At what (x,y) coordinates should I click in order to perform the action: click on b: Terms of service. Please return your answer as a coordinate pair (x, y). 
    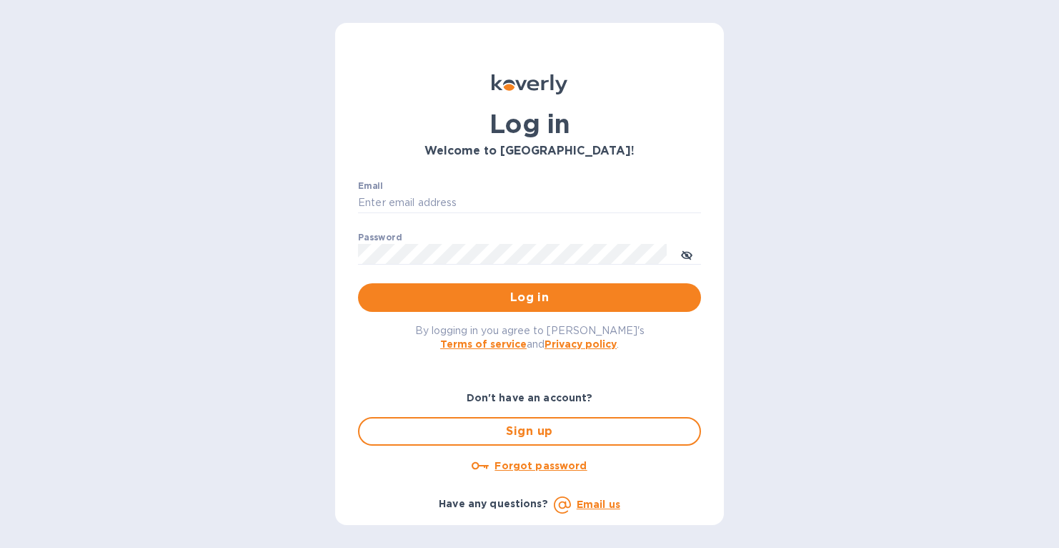
    Looking at the image, I should click on (483, 344).